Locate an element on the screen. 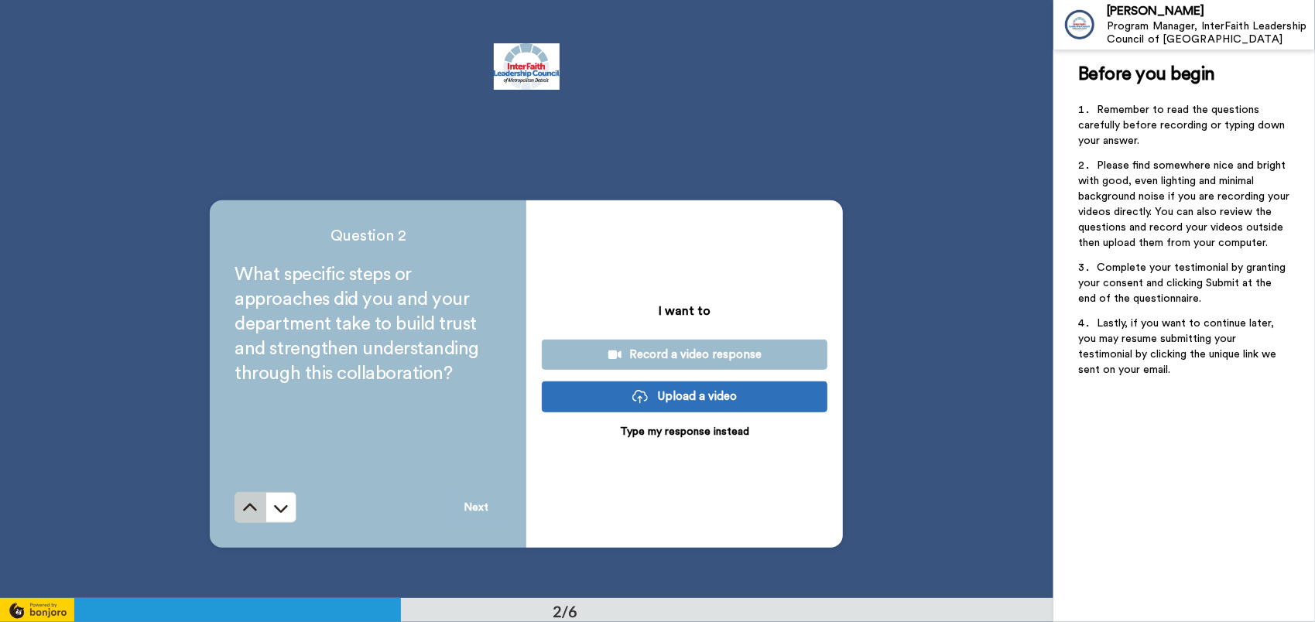 Image resolution: width=1315 pixels, height=622 pixels. span: Please find somewhere nice and bright with good, even lighting and minimal background noise if yo... is located at coordinates (1185, 204).